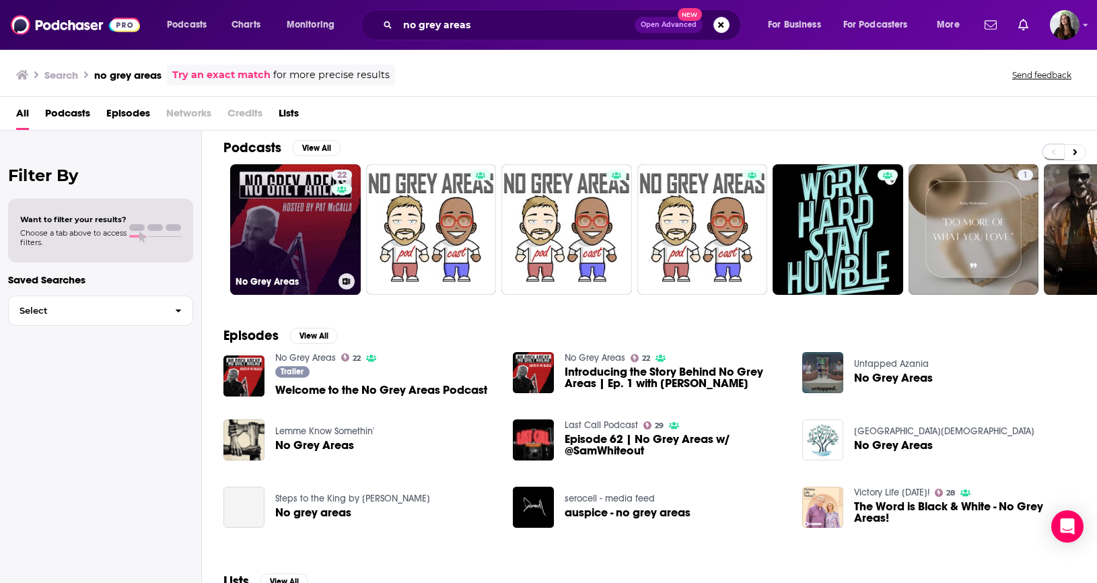 The height and width of the screenshot is (583, 1097). I want to click on h2: Episodes, so click(251, 335).